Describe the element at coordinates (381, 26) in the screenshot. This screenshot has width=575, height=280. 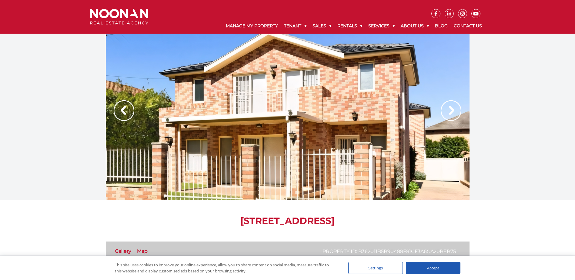
I see `a: Services` at that location.